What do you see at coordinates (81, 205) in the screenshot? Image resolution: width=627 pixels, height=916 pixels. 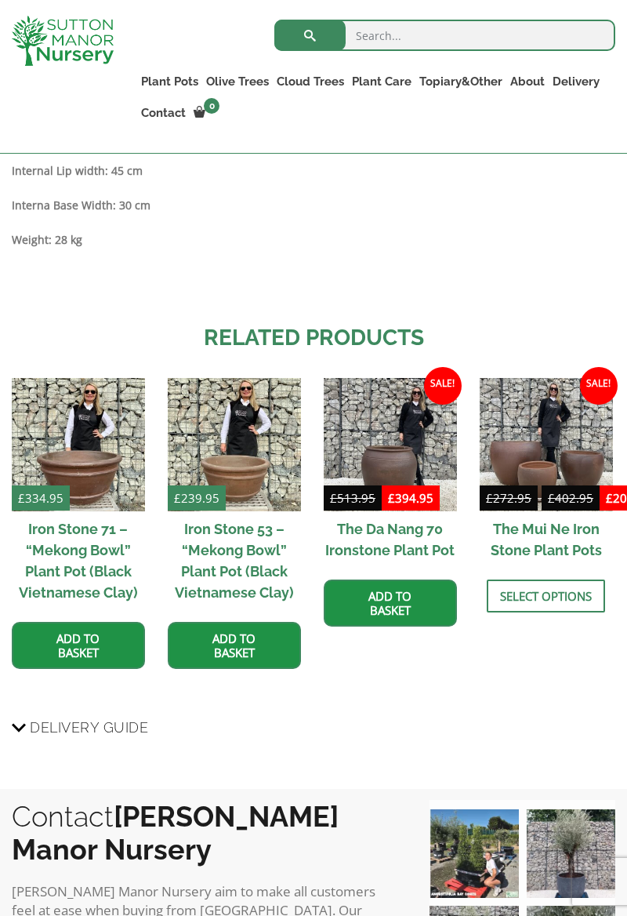 I see `strong: Interna Base Width: 30 cm` at bounding box center [81, 205].